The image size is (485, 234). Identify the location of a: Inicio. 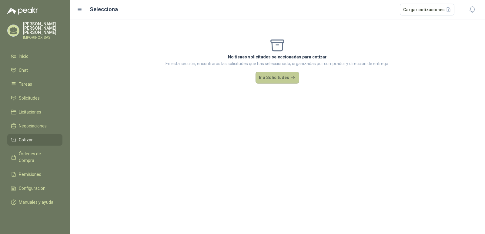
(35, 56).